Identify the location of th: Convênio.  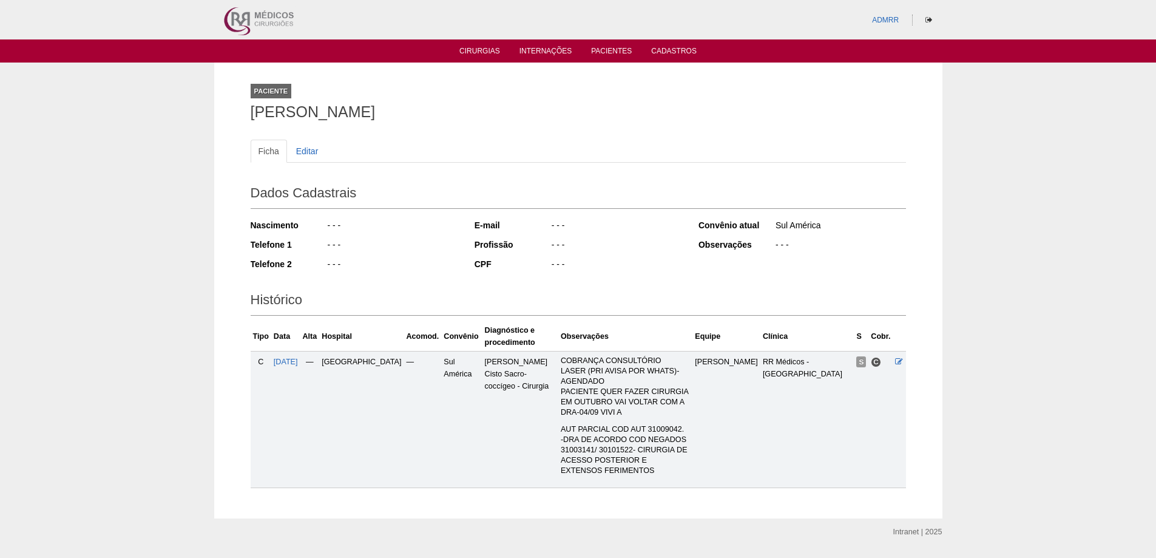
(461, 336).